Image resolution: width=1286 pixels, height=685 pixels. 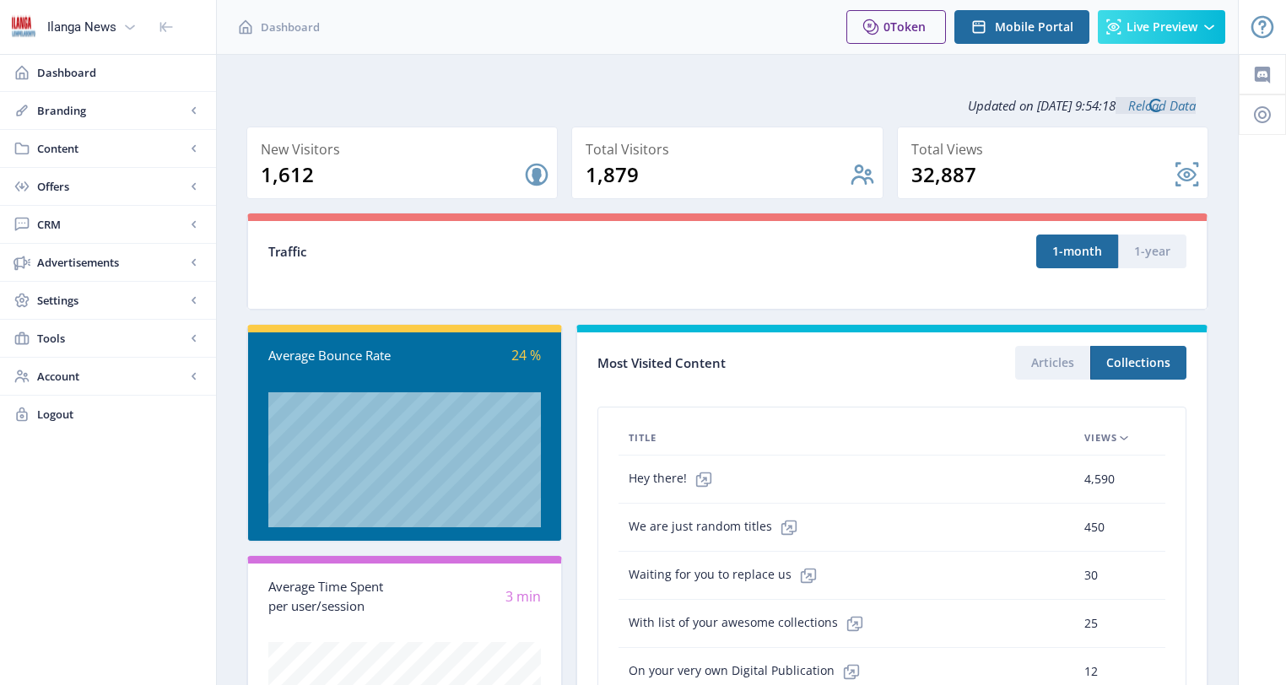 I want to click on span: With list of your awesome collections, so click(x=750, y=624).